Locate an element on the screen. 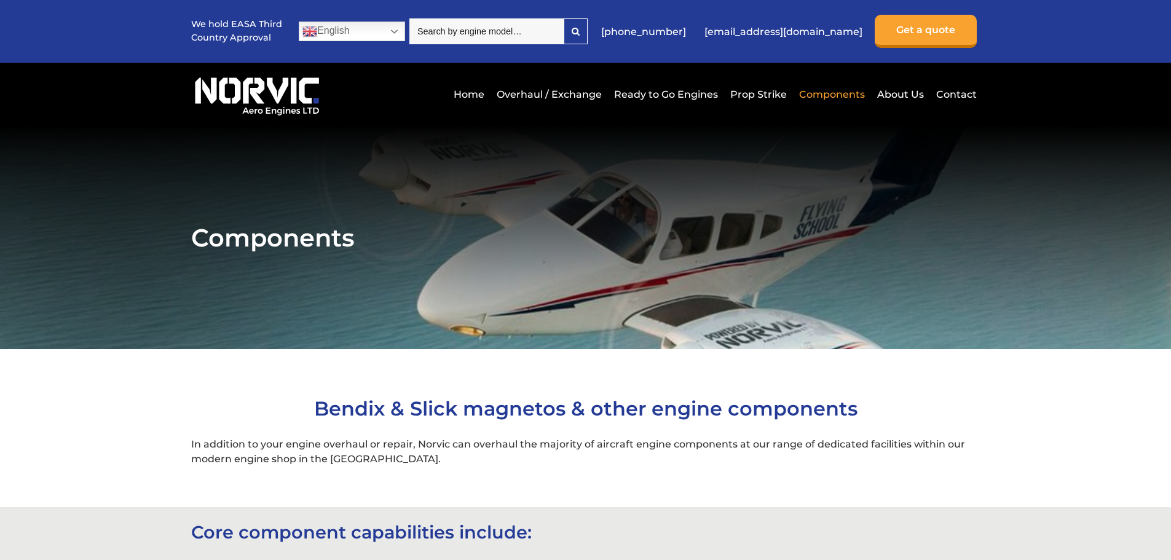  a: About Us is located at coordinates (901, 94).